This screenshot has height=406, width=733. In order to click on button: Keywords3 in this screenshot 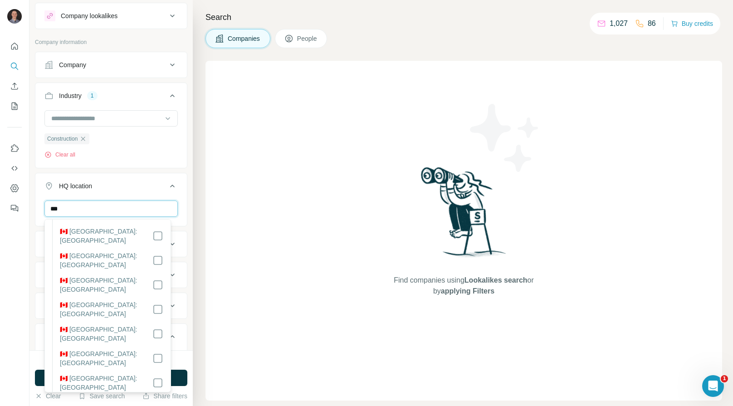, I will do `click(111, 338)`.